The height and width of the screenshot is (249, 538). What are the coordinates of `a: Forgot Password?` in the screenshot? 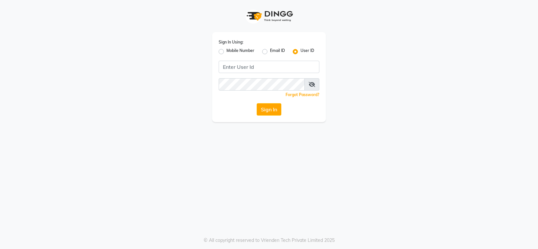 It's located at (302, 94).